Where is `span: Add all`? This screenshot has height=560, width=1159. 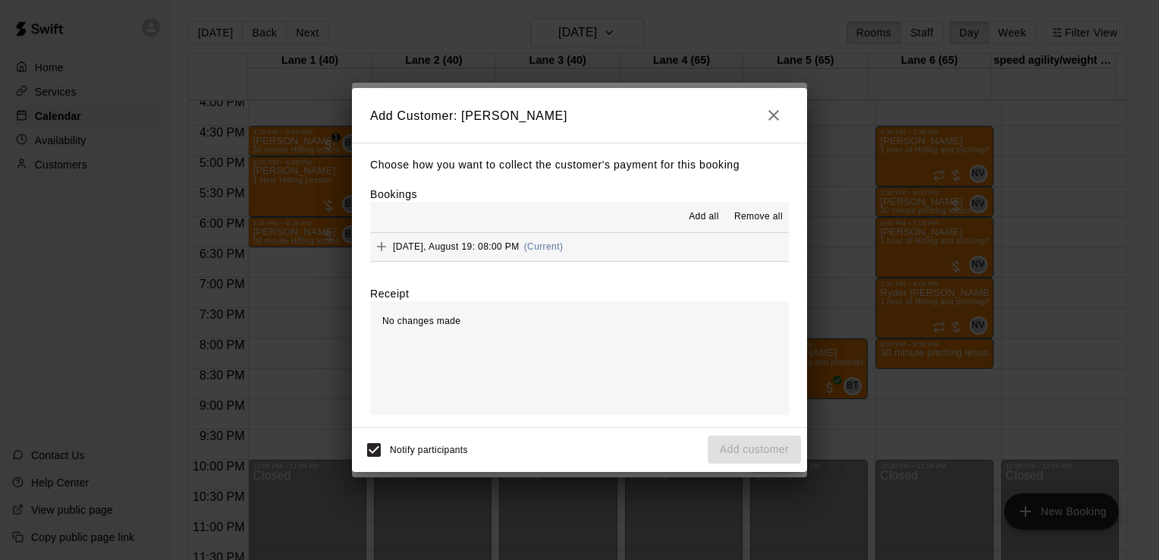
span: Add all is located at coordinates (704, 217).